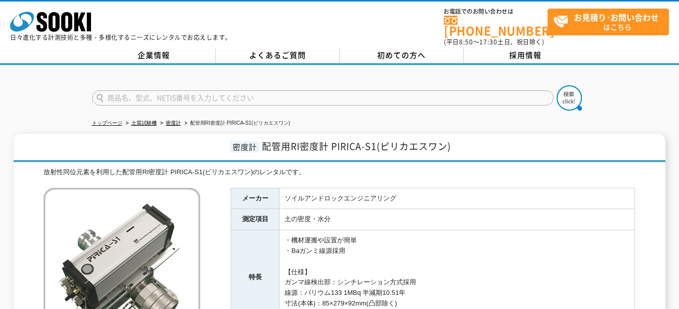  I want to click on a: 土質試験機, so click(144, 123).